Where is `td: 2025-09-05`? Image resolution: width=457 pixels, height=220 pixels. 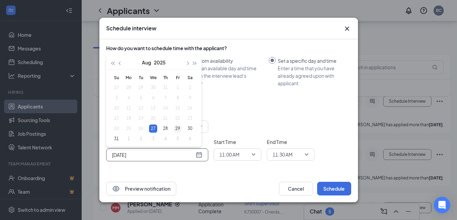 td: 2025-09-05 is located at coordinates (178, 139).